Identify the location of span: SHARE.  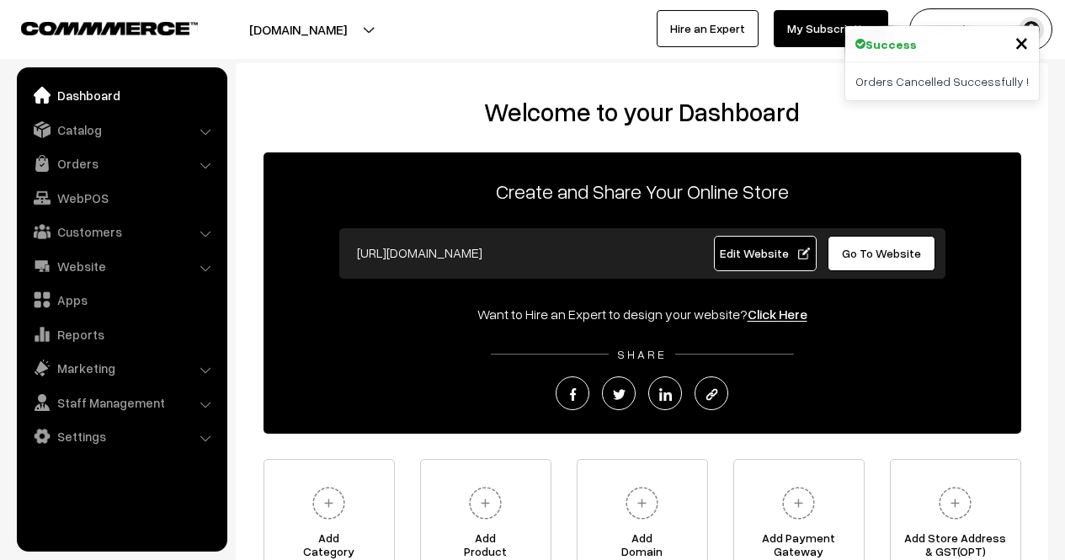
(642, 354).